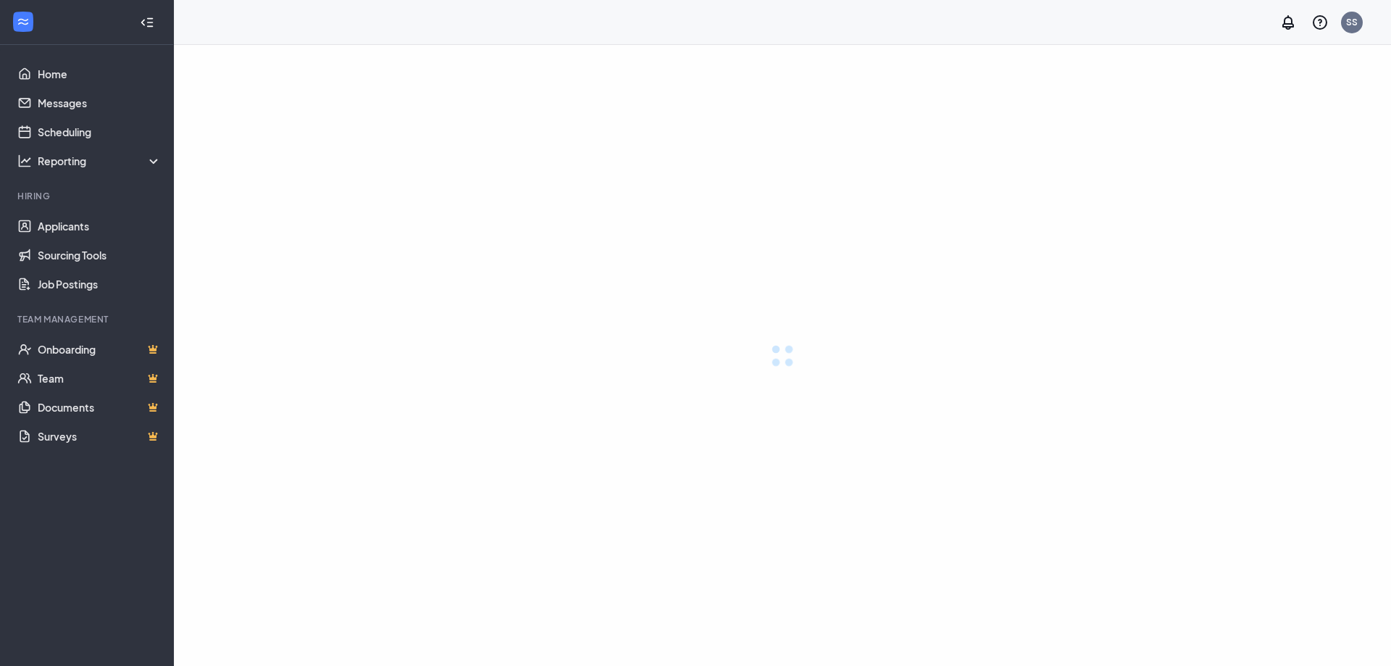  Describe the element at coordinates (99, 284) in the screenshot. I see `a: Job Postings` at that location.